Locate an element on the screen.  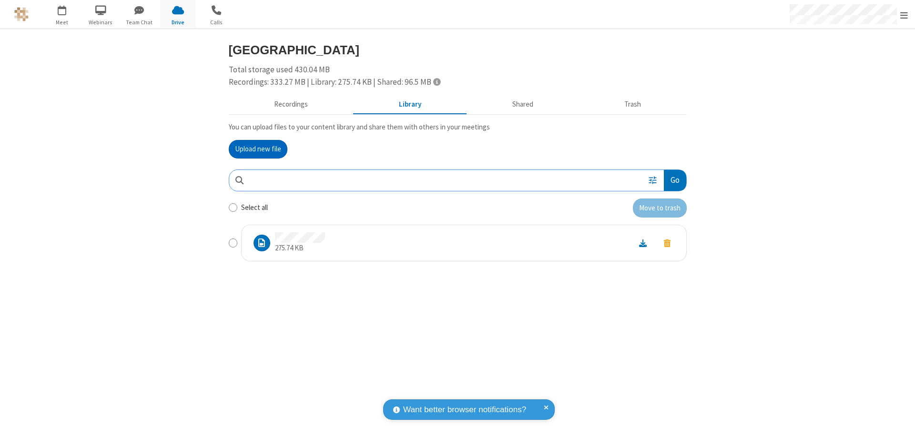
button: Upload new file is located at coordinates (258, 150).